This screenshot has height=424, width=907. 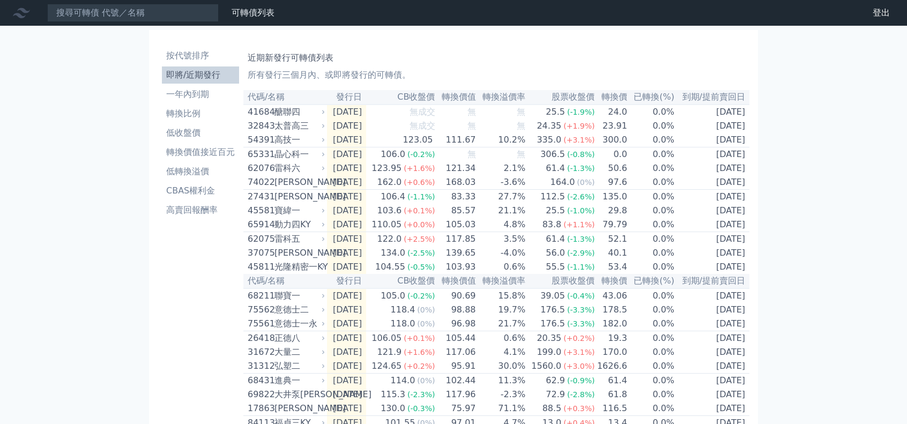 I want to click on span: (-1.9%), so click(x=581, y=112).